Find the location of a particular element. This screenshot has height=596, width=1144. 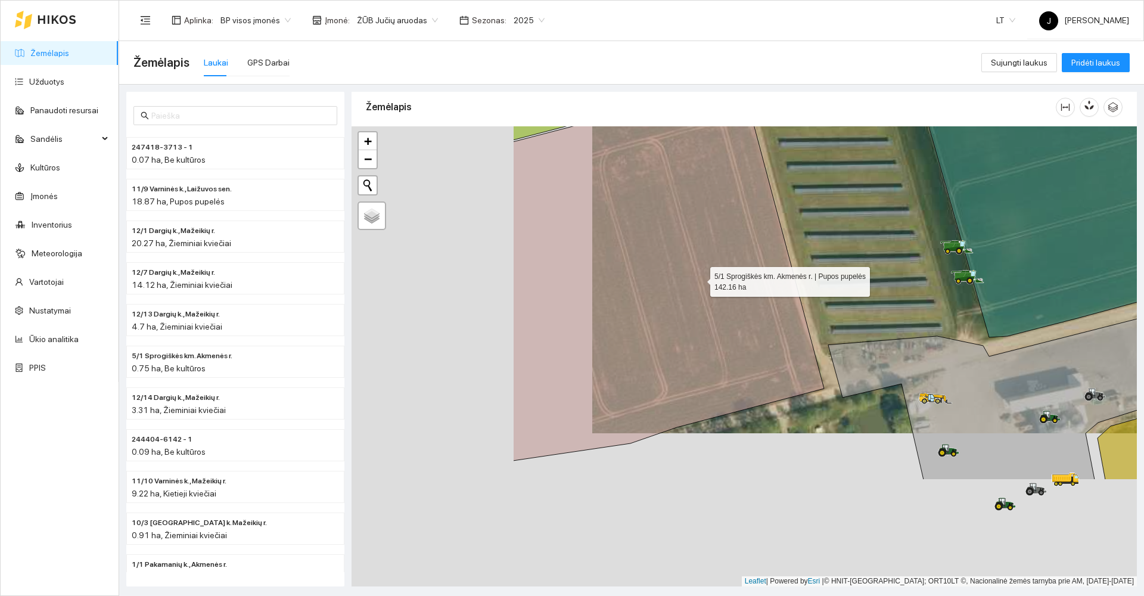

a: Inventorius is located at coordinates (52, 225).